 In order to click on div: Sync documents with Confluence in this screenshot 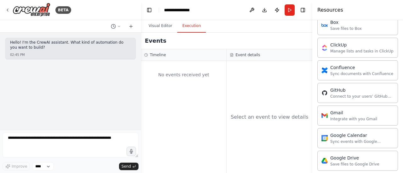, I will do `click(362, 74)`.